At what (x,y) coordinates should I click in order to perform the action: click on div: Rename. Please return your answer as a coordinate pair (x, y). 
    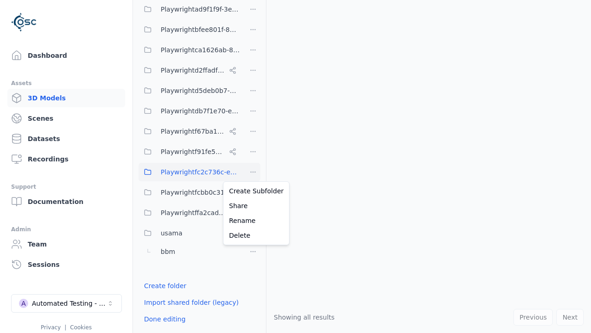
    Looking at the image, I should click on (256, 220).